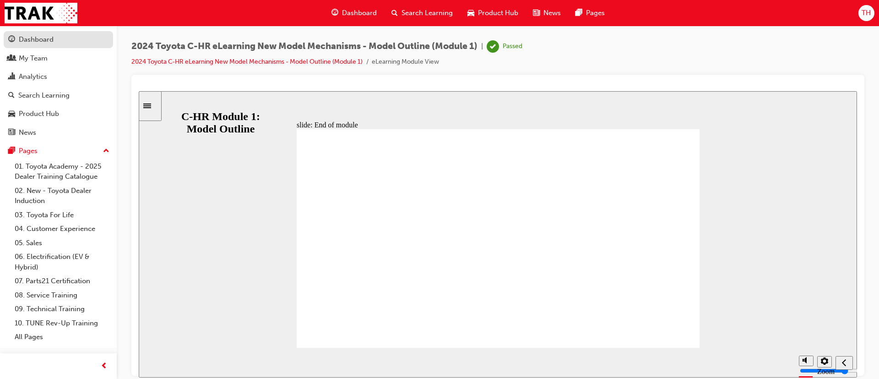  I want to click on a: 2024 Toyota C-HR eLearning New Model Mechanisms - Model Outline (Module 1), so click(247, 61).